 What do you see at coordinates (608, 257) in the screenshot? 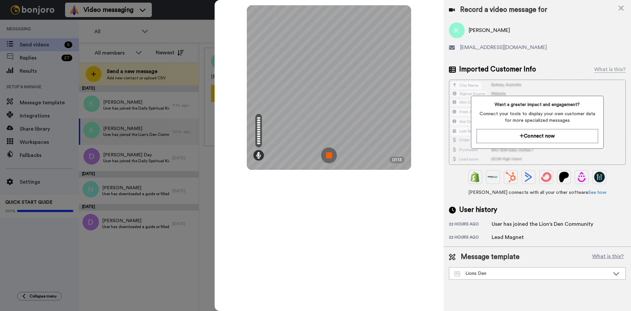
I see `button: What is this?` at bounding box center [608, 257].